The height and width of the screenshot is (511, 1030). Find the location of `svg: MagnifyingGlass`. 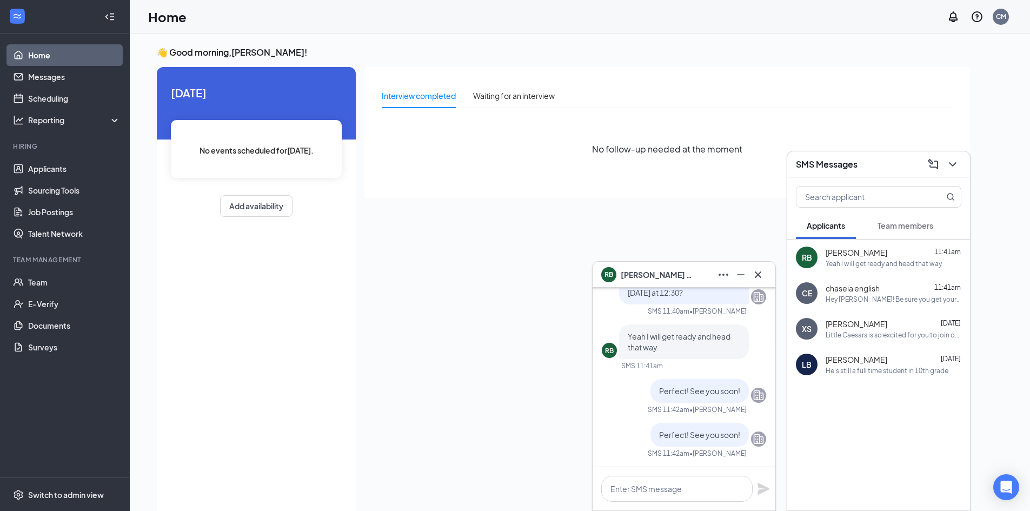

svg: MagnifyingGlass is located at coordinates (950, 197).